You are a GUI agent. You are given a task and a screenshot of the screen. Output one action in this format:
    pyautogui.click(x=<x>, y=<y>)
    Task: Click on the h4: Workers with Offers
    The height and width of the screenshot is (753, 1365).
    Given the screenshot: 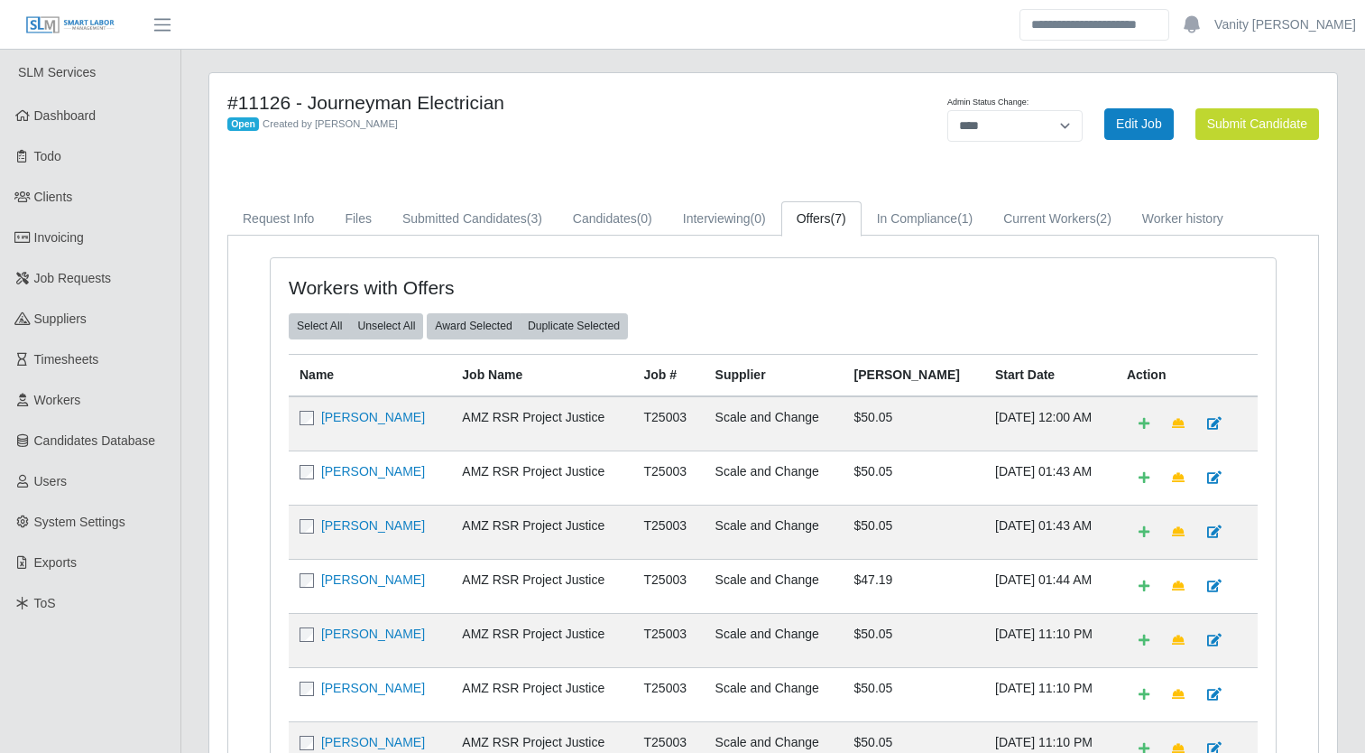 What is the action you would take?
    pyautogui.click(x=483, y=287)
    